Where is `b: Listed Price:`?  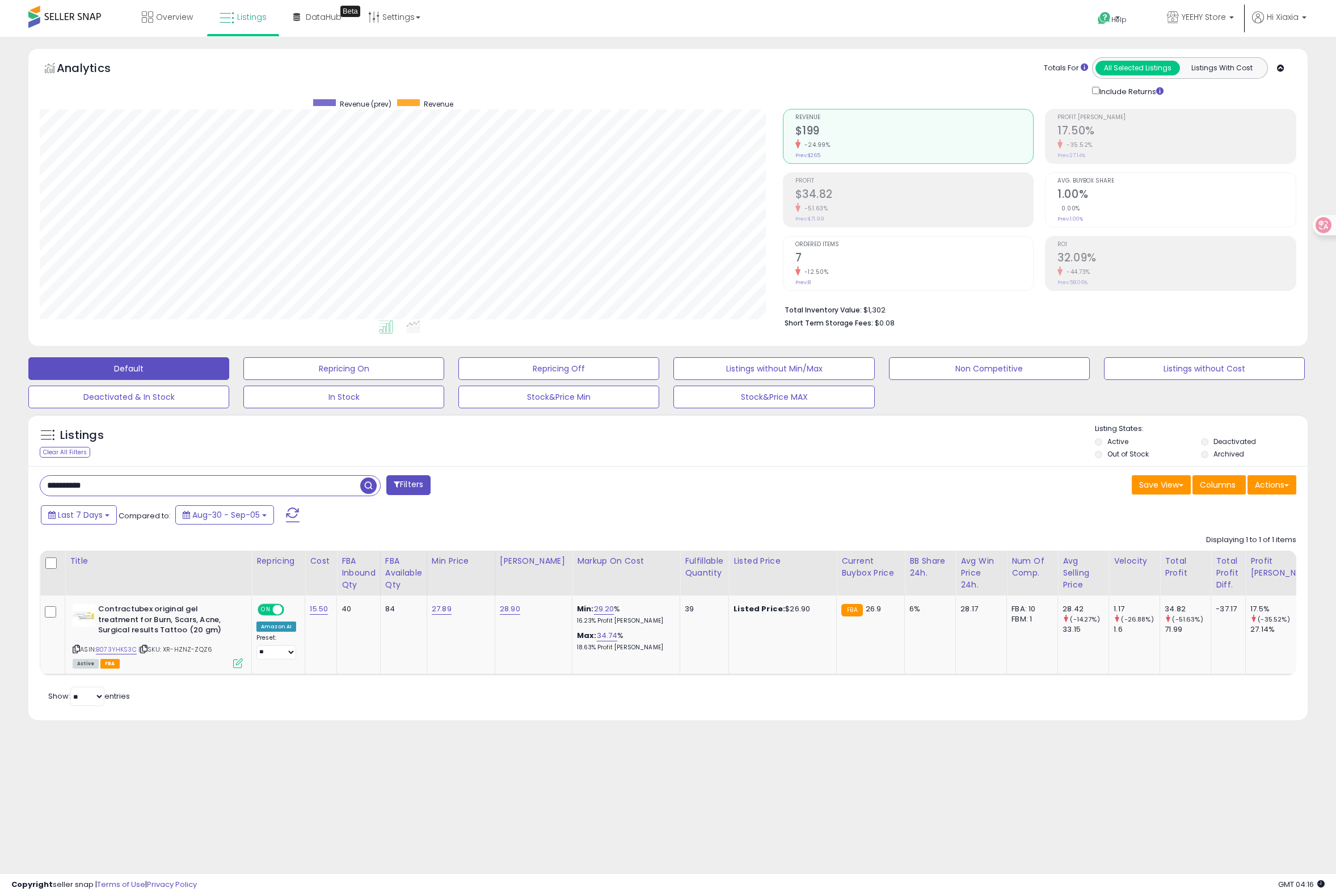
b: Listed Price: is located at coordinates (759, 608).